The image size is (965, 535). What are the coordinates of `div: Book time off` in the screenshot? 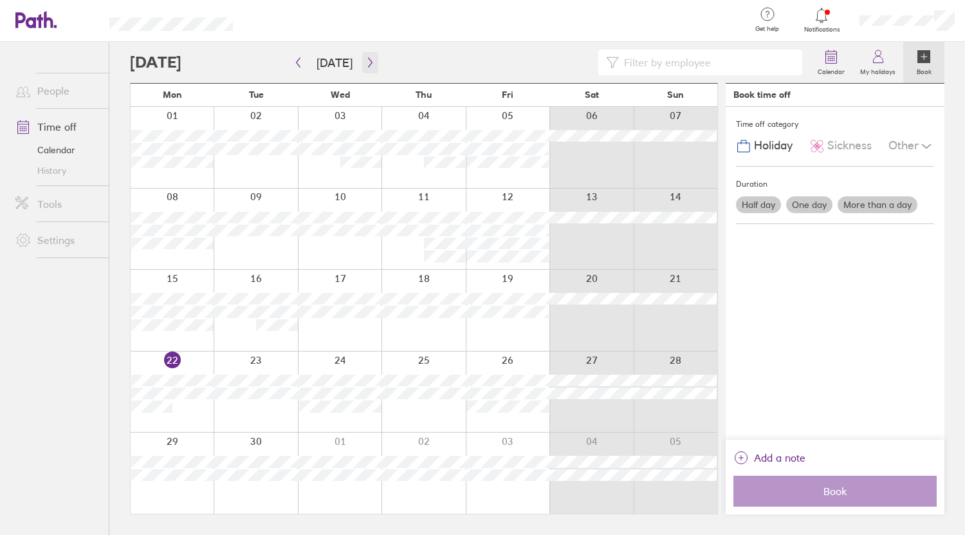 It's located at (762, 95).